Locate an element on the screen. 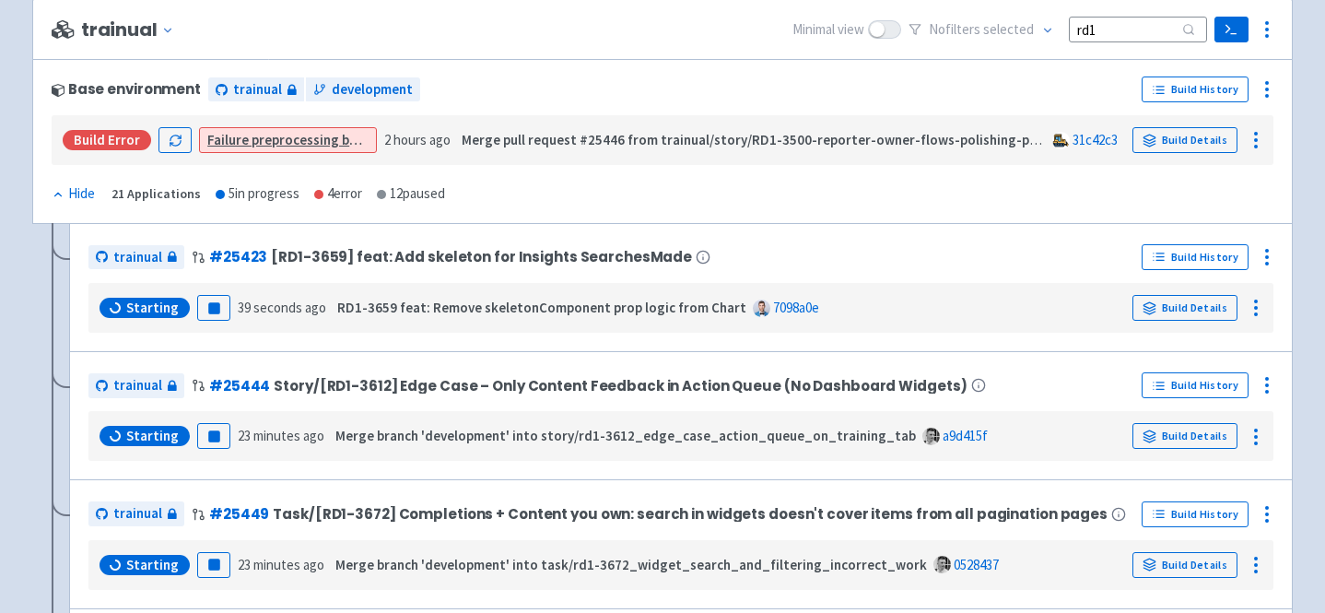 Image resolution: width=1325 pixels, height=613 pixels. span: Minimal view is located at coordinates (828, 29).